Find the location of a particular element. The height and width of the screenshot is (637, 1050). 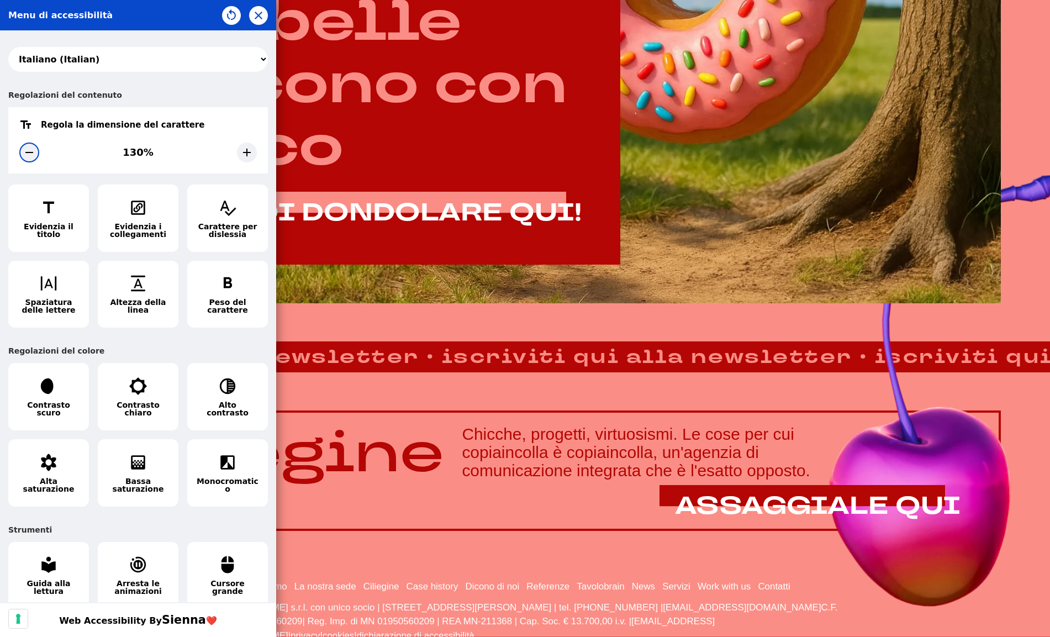

div: Regolazioni del contenuto is located at coordinates (138, 95).